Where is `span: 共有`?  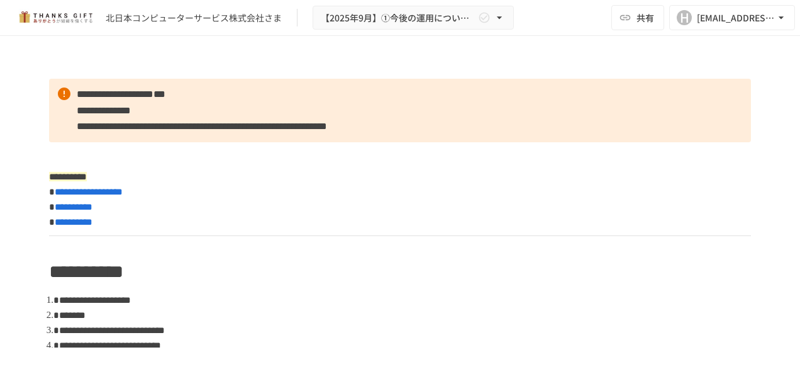 span: 共有 is located at coordinates (645, 18).